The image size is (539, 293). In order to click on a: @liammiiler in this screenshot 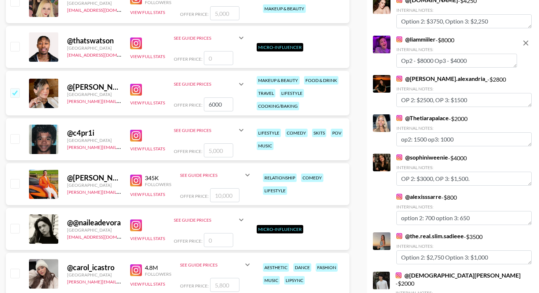, I will do `click(416, 39)`.